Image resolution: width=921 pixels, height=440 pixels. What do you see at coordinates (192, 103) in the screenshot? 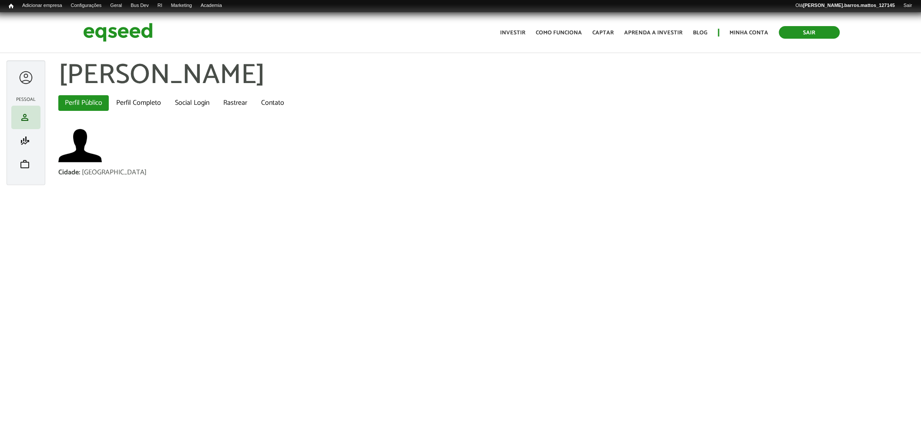
I see `a: Social Login` at bounding box center [192, 103].